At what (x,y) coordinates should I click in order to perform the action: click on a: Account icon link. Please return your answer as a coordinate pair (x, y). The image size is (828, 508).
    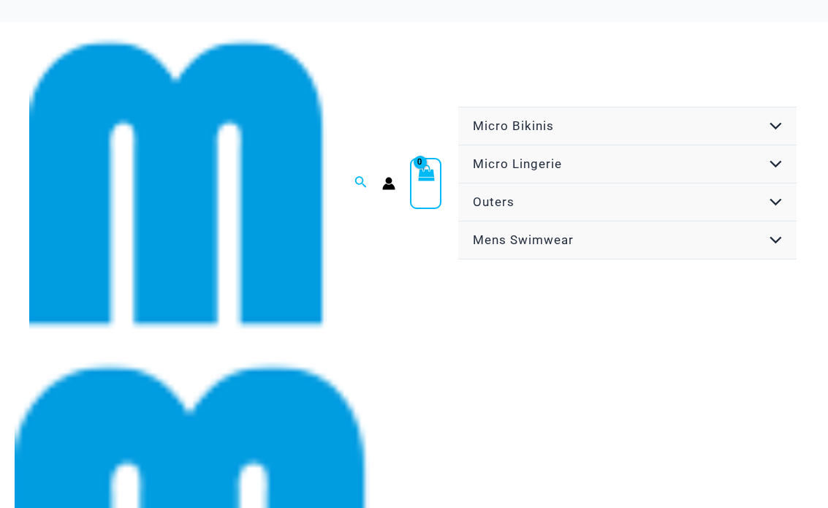
    Looking at the image, I should click on (389, 184).